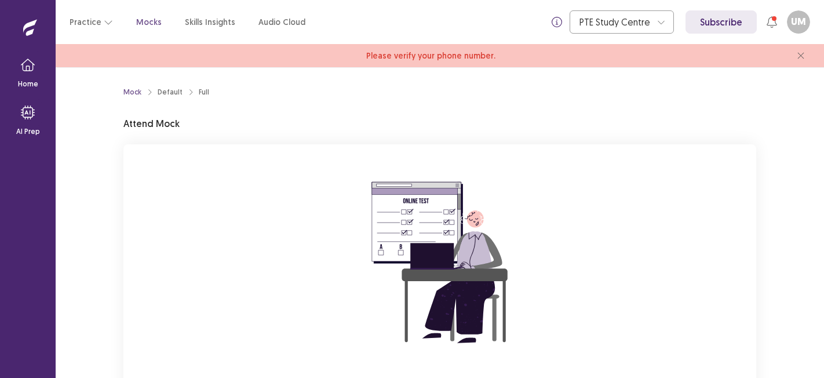 The width and height of the screenshot is (824, 378). Describe the element at coordinates (91, 22) in the screenshot. I see `button: Practice` at that location.